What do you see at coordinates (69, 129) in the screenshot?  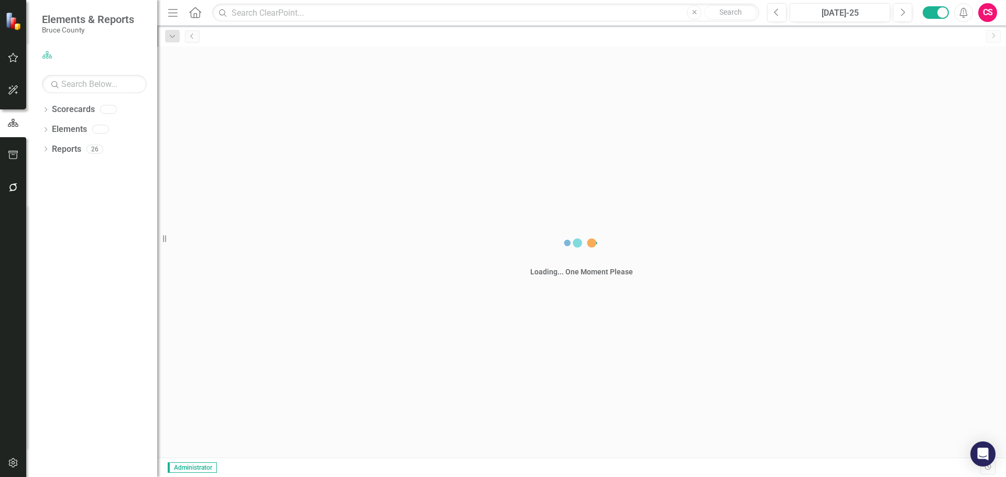 I see `a: Elements` at bounding box center [69, 129].